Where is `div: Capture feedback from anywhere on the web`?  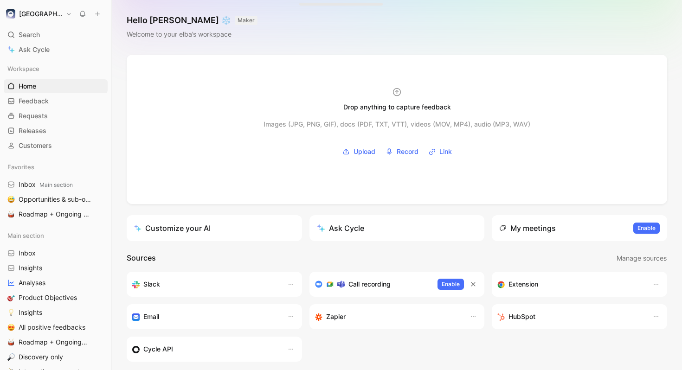
div: Capture feedback from anywhere on the web is located at coordinates (570, 284).